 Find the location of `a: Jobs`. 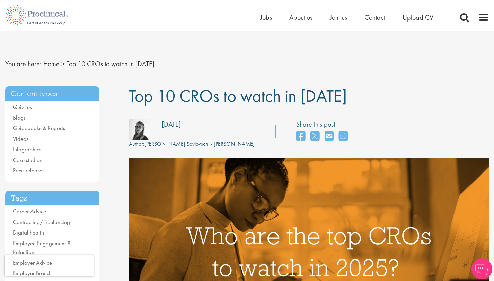

a: Jobs is located at coordinates (266, 17).